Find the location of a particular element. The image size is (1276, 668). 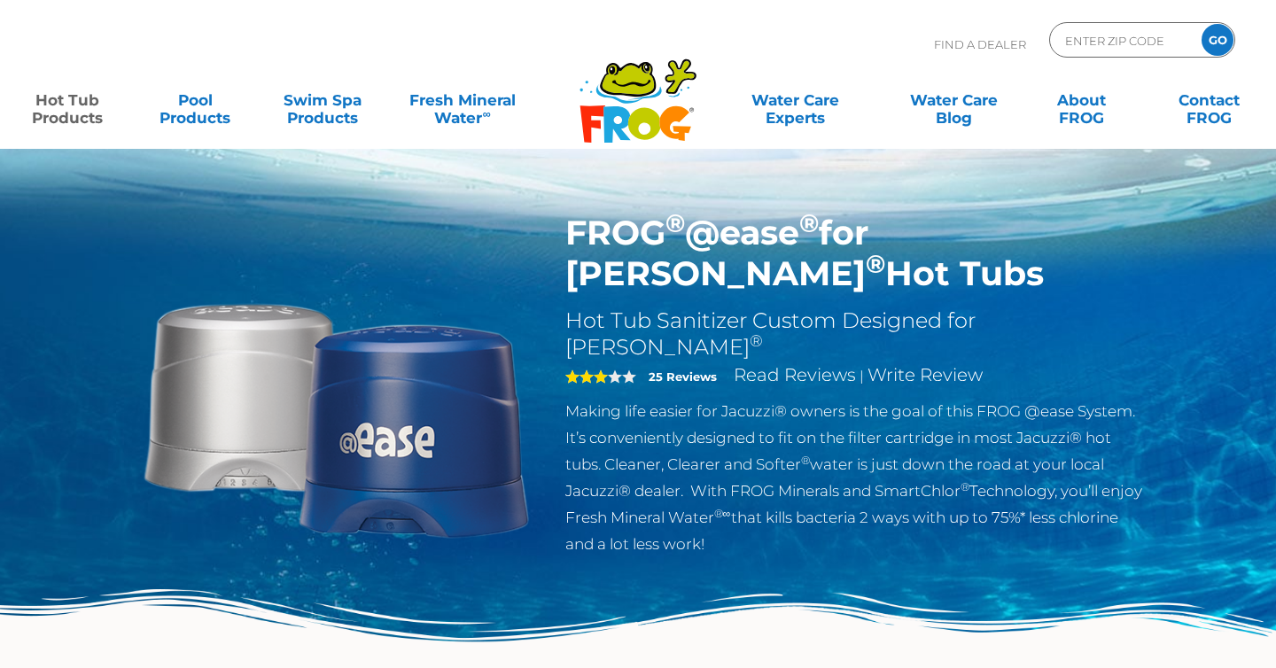

a: Read Reviews is located at coordinates (795, 375).